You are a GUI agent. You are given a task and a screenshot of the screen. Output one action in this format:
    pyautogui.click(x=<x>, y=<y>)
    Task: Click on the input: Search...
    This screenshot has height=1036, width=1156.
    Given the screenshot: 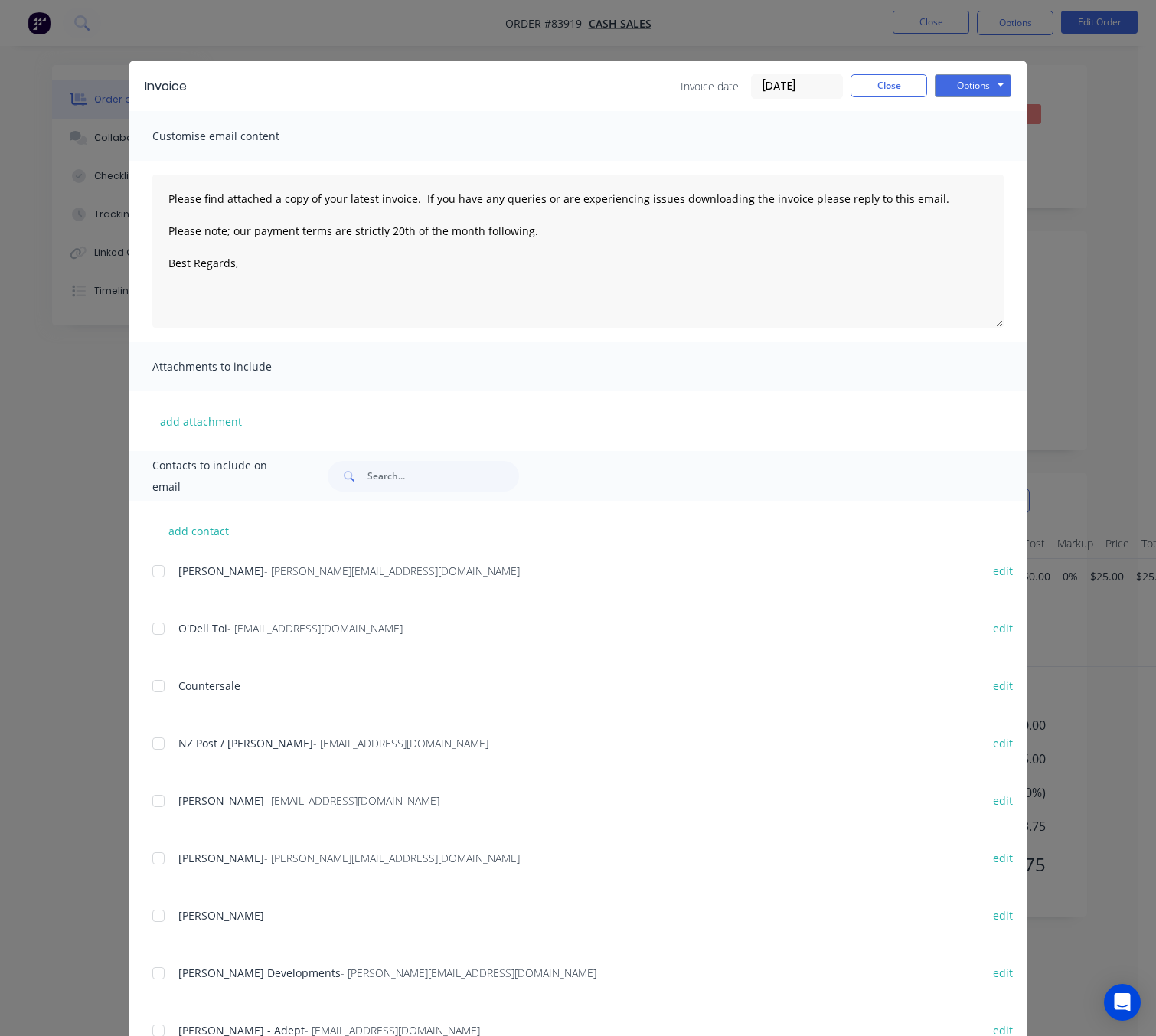 What is the action you would take?
    pyautogui.click(x=443, y=476)
    